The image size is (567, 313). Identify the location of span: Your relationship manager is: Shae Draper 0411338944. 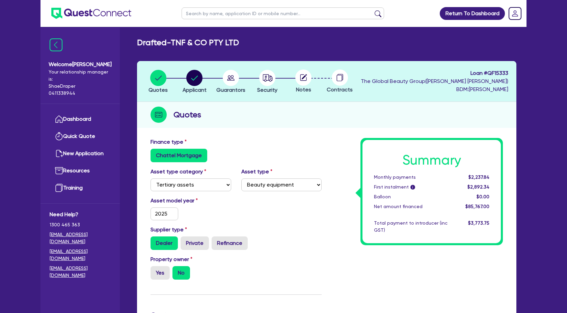
(80, 83).